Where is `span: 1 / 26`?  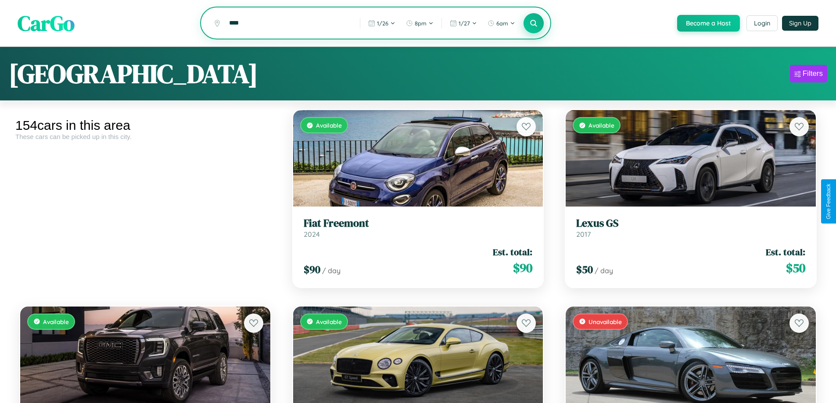 span: 1 / 26 is located at coordinates (383, 23).